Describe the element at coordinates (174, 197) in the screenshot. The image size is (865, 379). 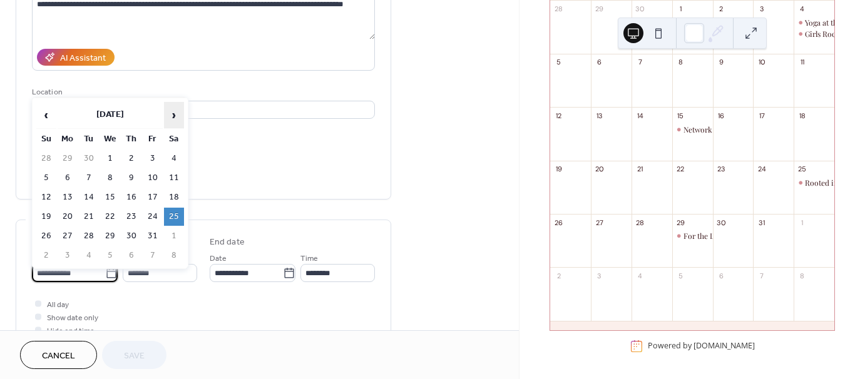
I see `td: 18` at that location.